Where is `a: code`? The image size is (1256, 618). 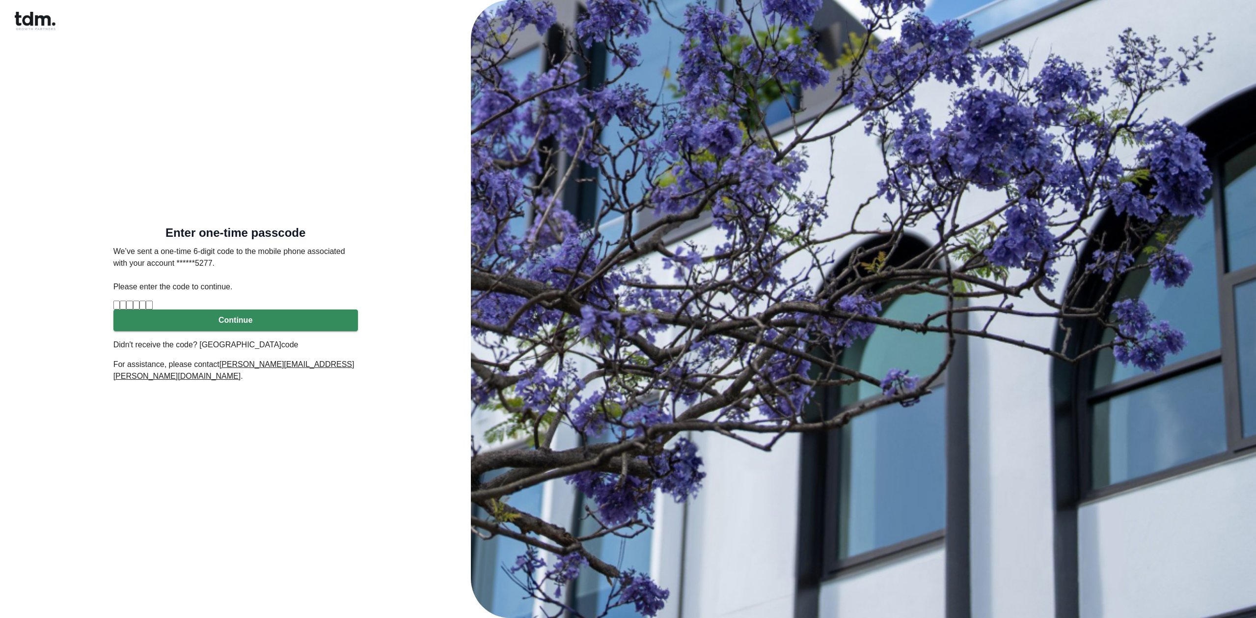 a: code is located at coordinates (290, 344).